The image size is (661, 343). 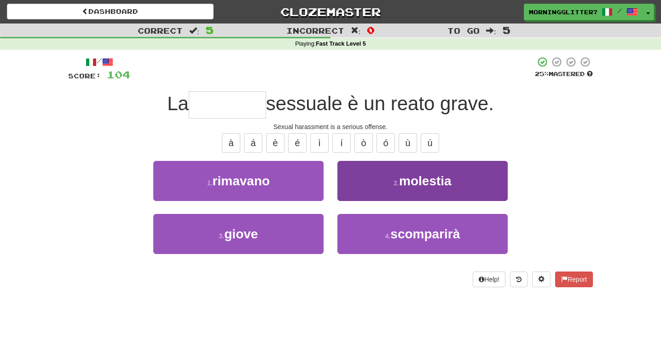 I want to click on button: í, so click(x=342, y=143).